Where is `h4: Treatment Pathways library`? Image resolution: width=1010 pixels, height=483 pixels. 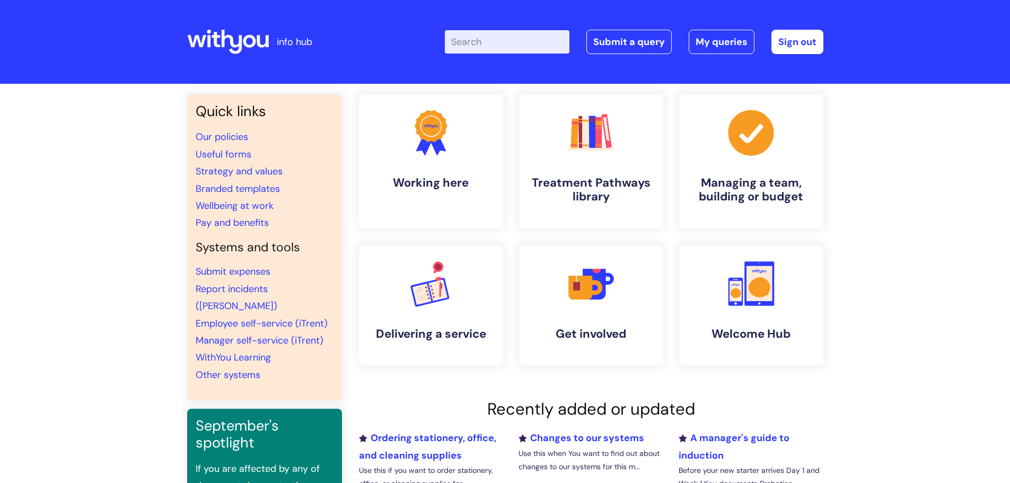
h4: Treatment Pathways library is located at coordinates (591, 190).